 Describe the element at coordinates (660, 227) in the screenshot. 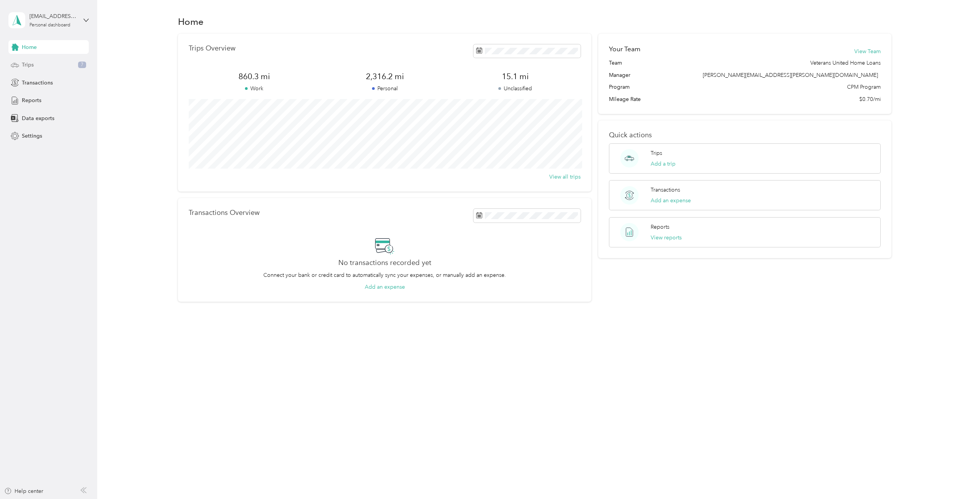

I see `p: Reports` at that location.